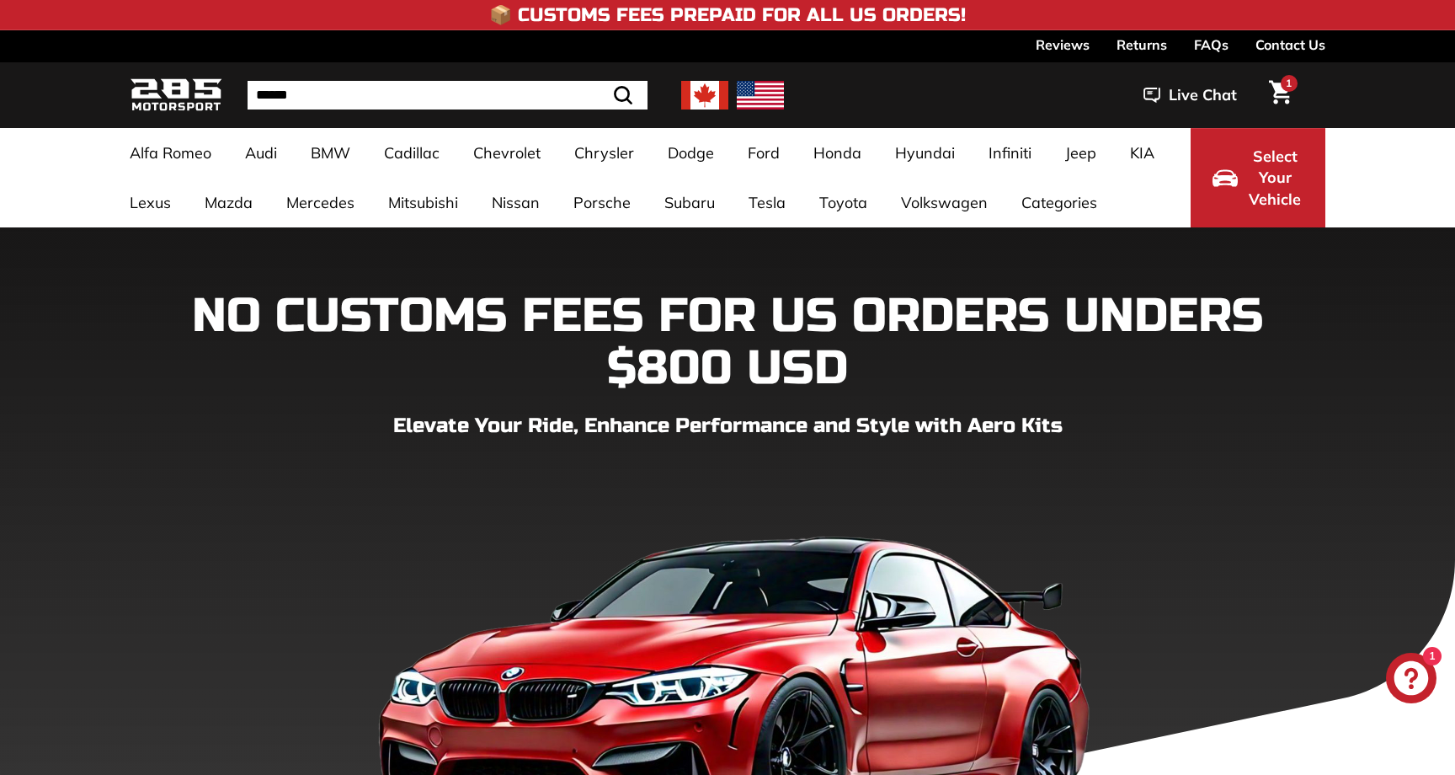 The height and width of the screenshot is (775, 1455). What do you see at coordinates (767, 202) in the screenshot?
I see `a: Tesla` at bounding box center [767, 202].